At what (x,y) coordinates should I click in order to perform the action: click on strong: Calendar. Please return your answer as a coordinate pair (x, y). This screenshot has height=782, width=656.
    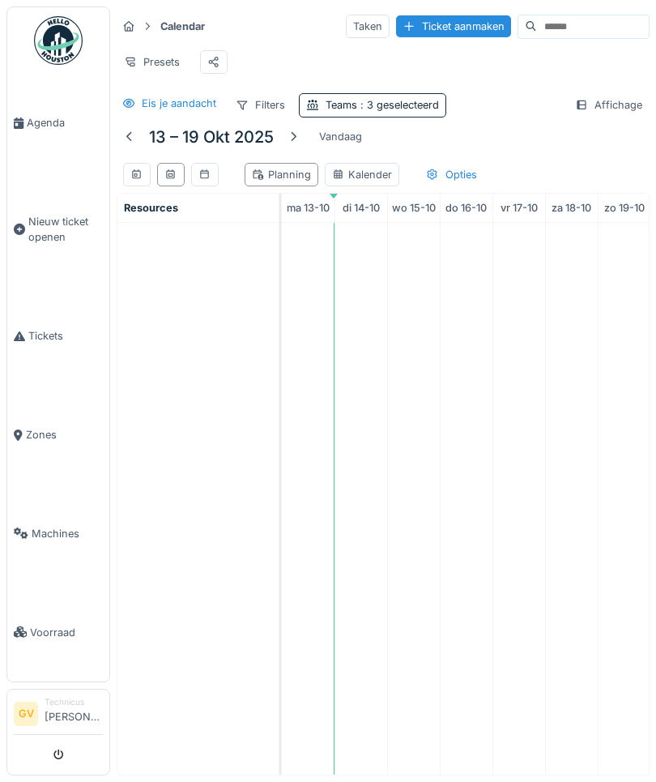
    Looking at the image, I should click on (182, 26).